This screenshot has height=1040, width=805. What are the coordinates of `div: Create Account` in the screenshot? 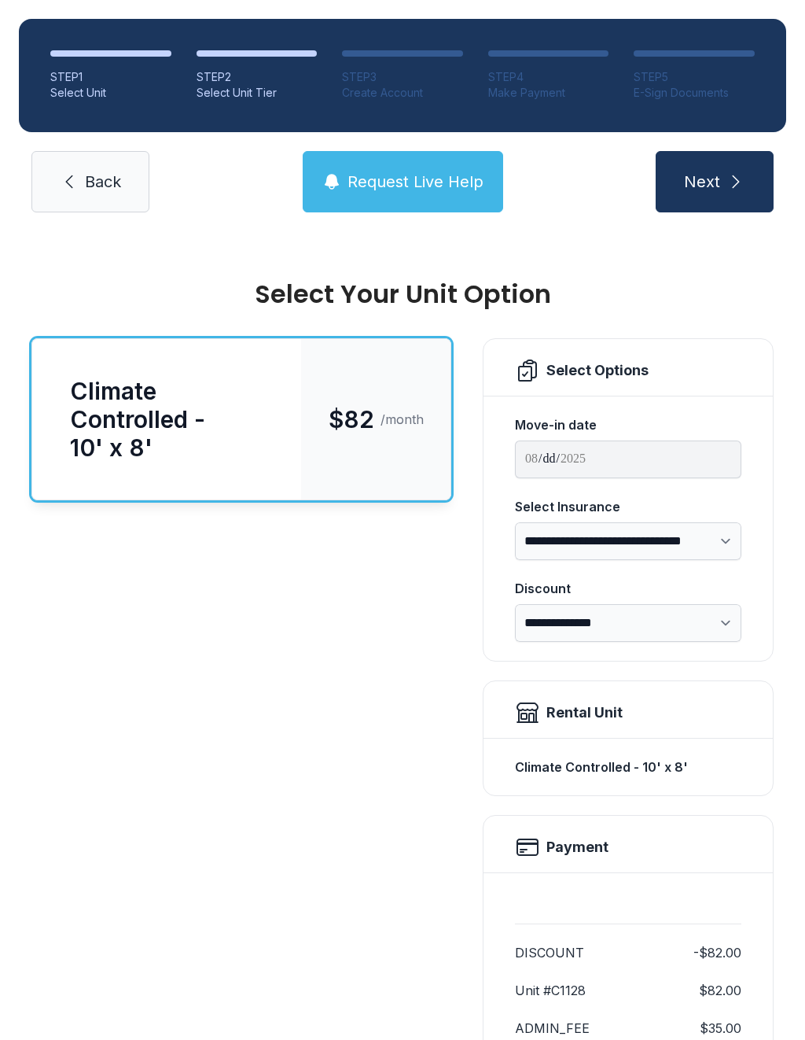 It's located at (403, 93).